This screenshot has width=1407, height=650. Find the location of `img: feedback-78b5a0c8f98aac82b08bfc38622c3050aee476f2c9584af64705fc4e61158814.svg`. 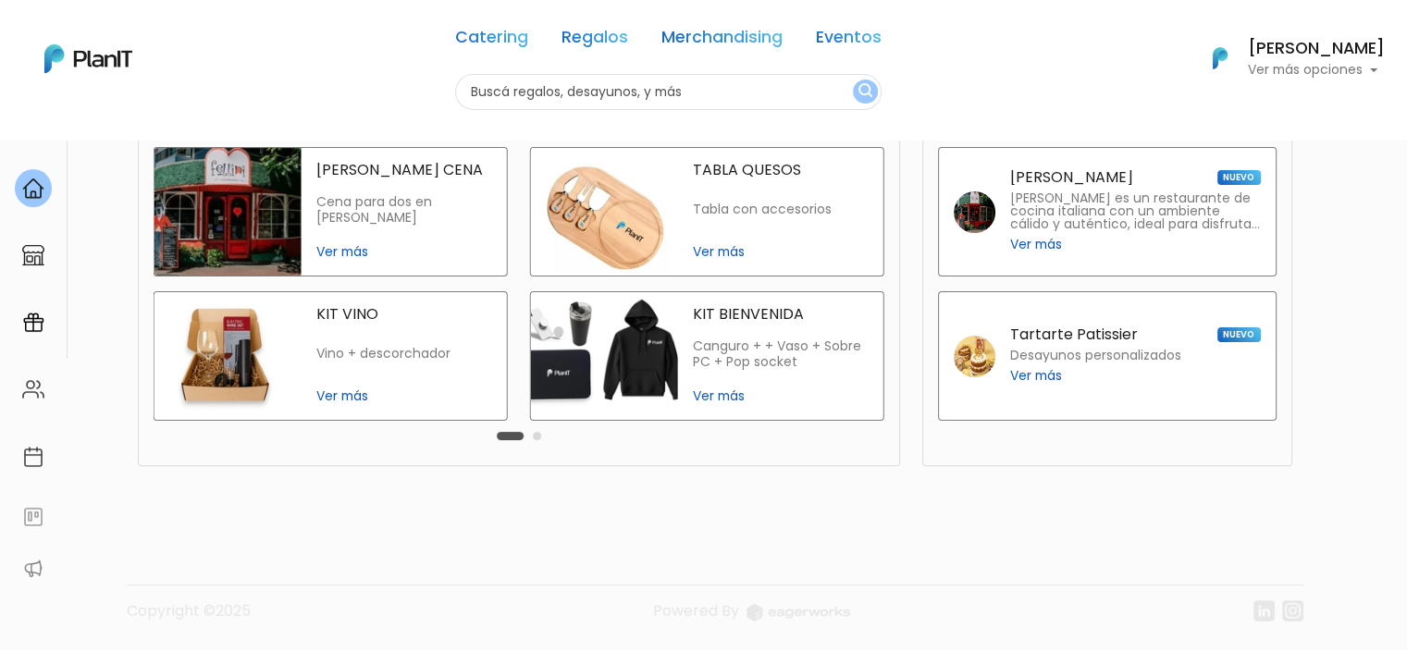

img: feedback-78b5a0c8f98aac82b08bfc38622c3050aee476f2c9584af64705fc4e61158814.svg is located at coordinates (33, 517).